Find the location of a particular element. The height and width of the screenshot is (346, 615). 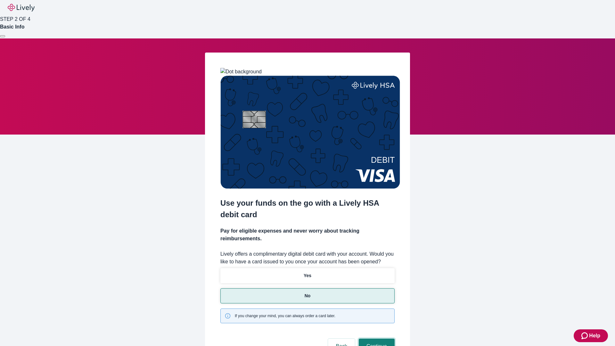

button: Yes is located at coordinates (308, 276).